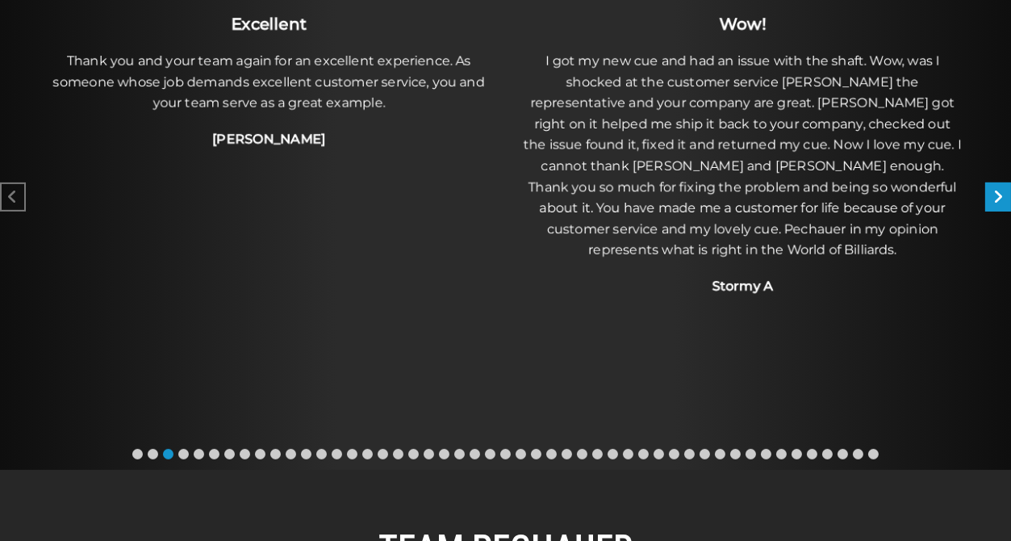 The width and height of the screenshot is (1011, 541). Describe the element at coordinates (269, 82) in the screenshot. I see `p: Thank you and your team again for an excellent experience. As someone whose job demands excellent...` at that location.